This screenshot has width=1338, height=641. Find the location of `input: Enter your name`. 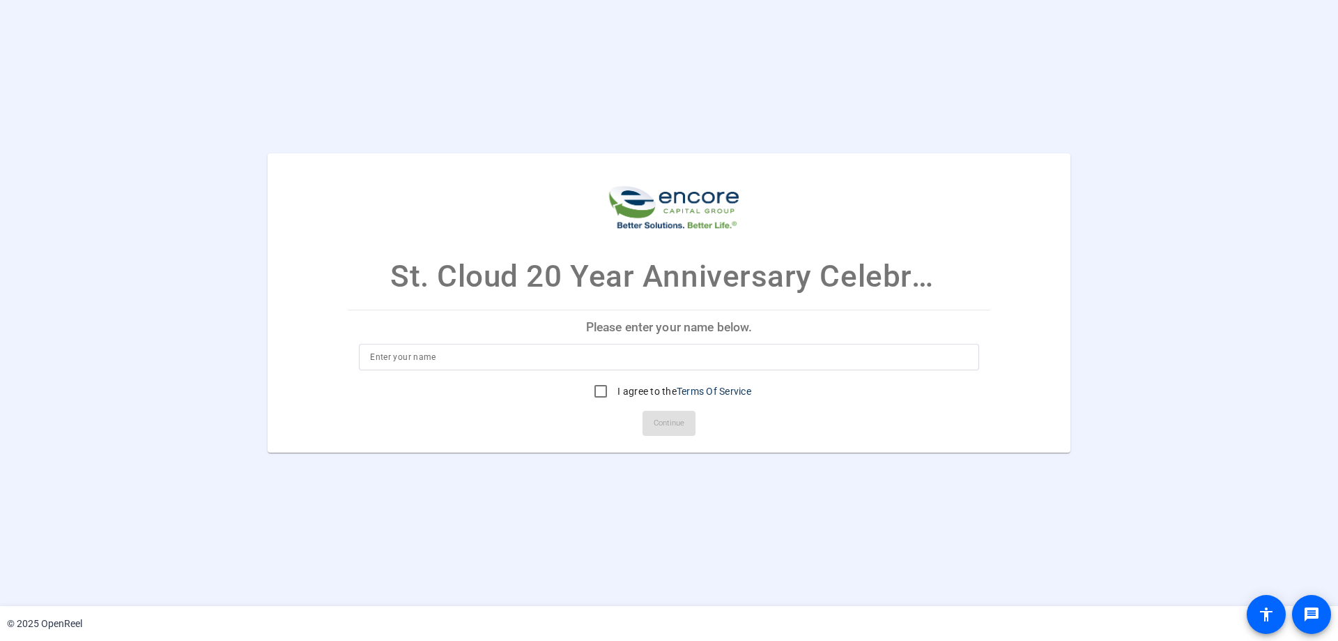

input: Enter your name is located at coordinates (669, 357).